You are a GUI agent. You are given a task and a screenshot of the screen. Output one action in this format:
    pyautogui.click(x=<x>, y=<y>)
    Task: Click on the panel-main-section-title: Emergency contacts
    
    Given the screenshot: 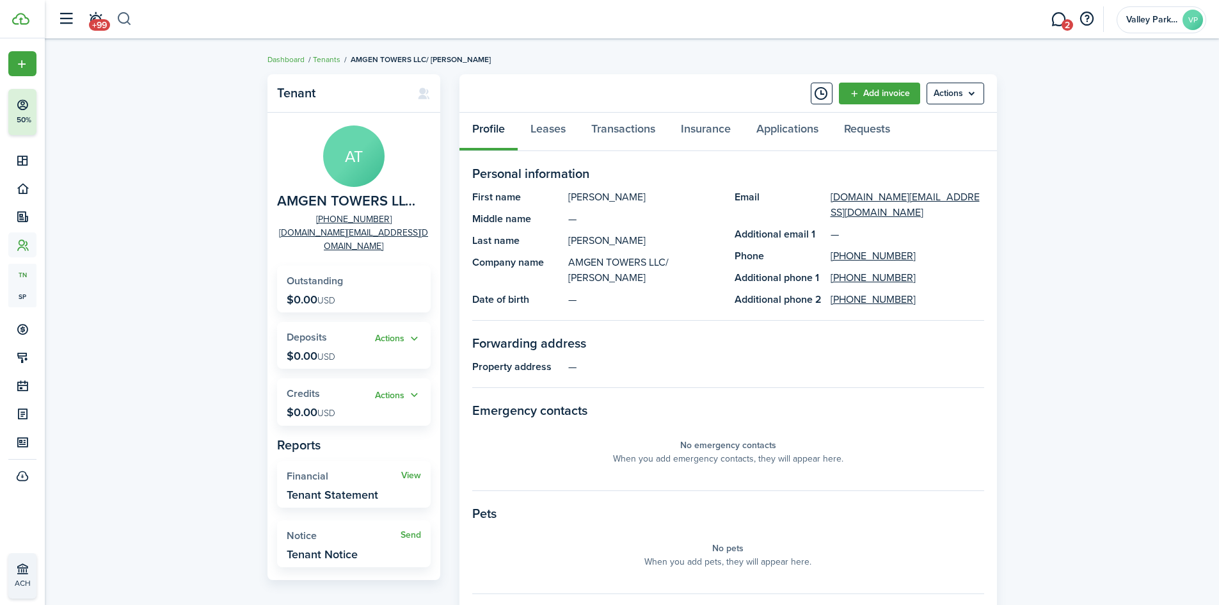 What is the action you would take?
    pyautogui.click(x=728, y=410)
    